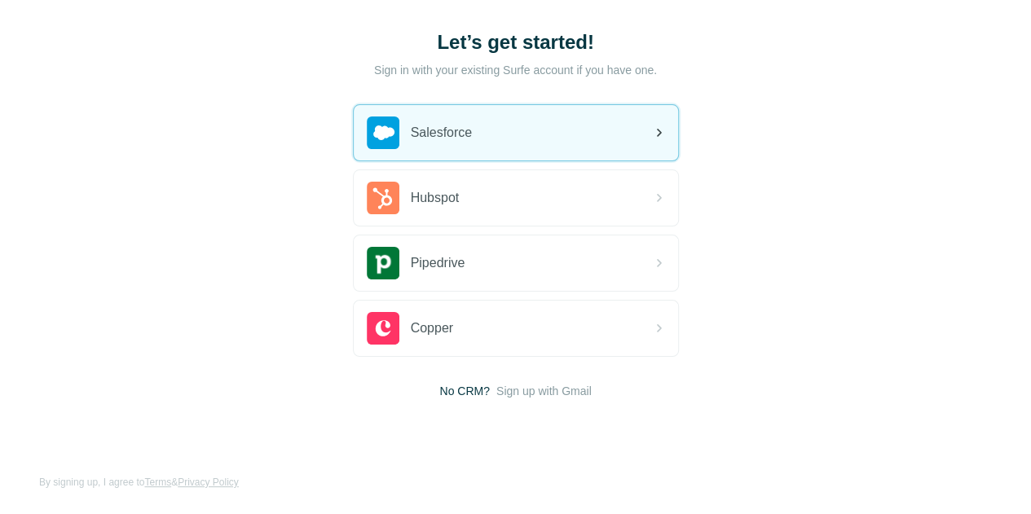  Describe the element at coordinates (139, 482) in the screenshot. I see `span: By signing up, I agree to &` at that location.